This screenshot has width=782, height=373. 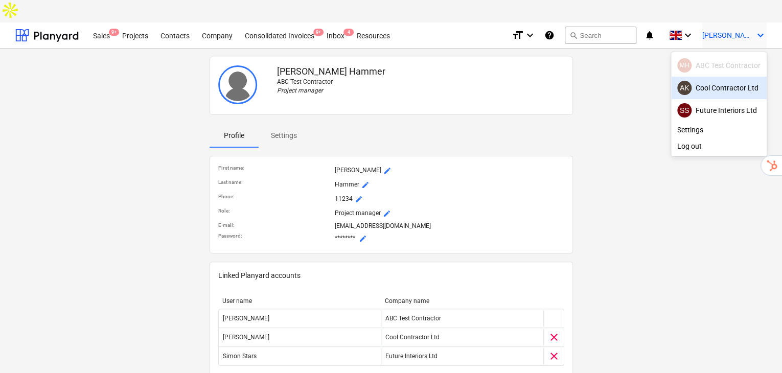 What do you see at coordinates (719, 65) in the screenshot?
I see `div: ABC Test Contractor` at bounding box center [719, 65].